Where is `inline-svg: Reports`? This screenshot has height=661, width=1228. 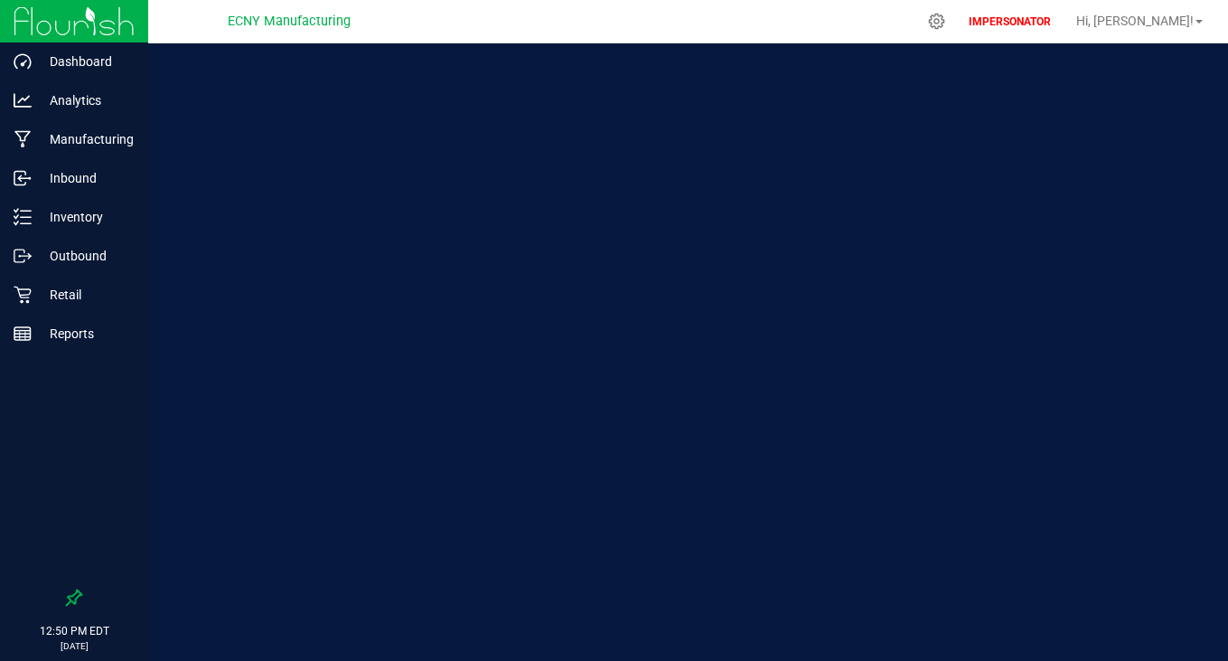
inline-svg: Reports is located at coordinates (23, 334).